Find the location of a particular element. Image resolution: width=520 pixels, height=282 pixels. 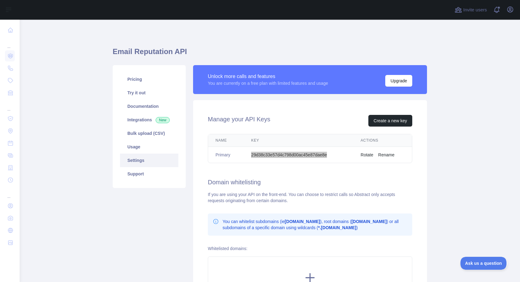

th: Actions is located at coordinates (383, 140).